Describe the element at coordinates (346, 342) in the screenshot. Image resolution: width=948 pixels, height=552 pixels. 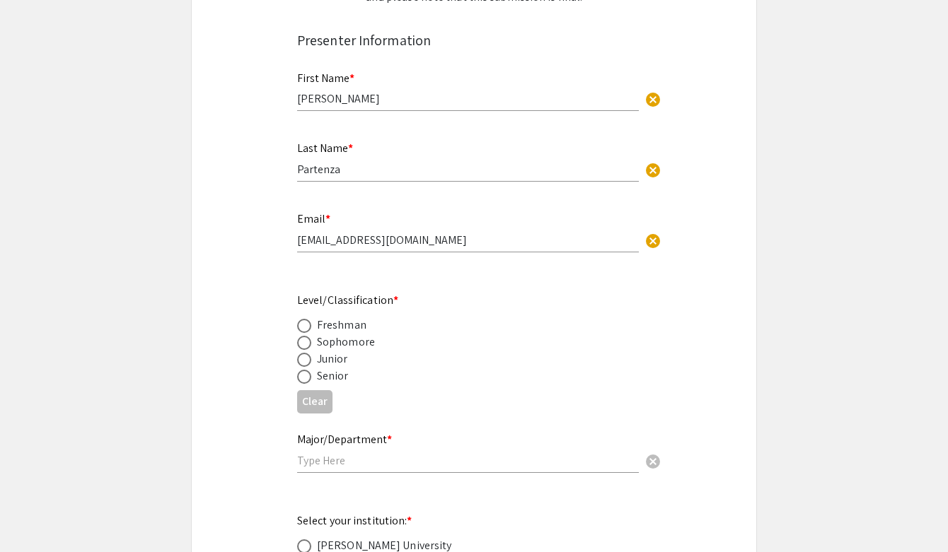
I see `div: Sophomore` at that location.